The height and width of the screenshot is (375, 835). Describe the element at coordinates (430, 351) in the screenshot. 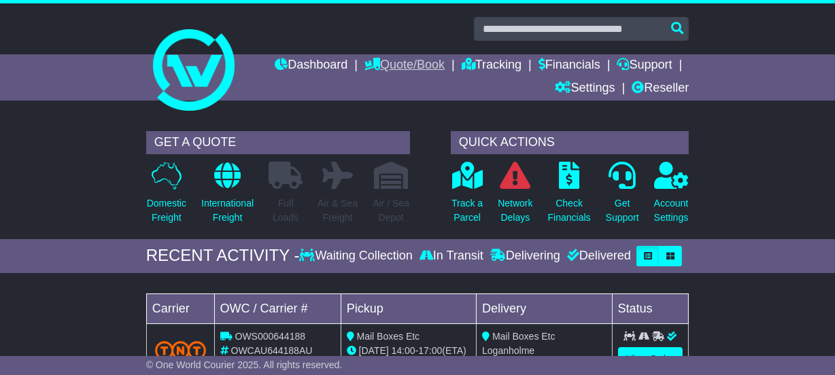

I see `span: 17:00` at that location.